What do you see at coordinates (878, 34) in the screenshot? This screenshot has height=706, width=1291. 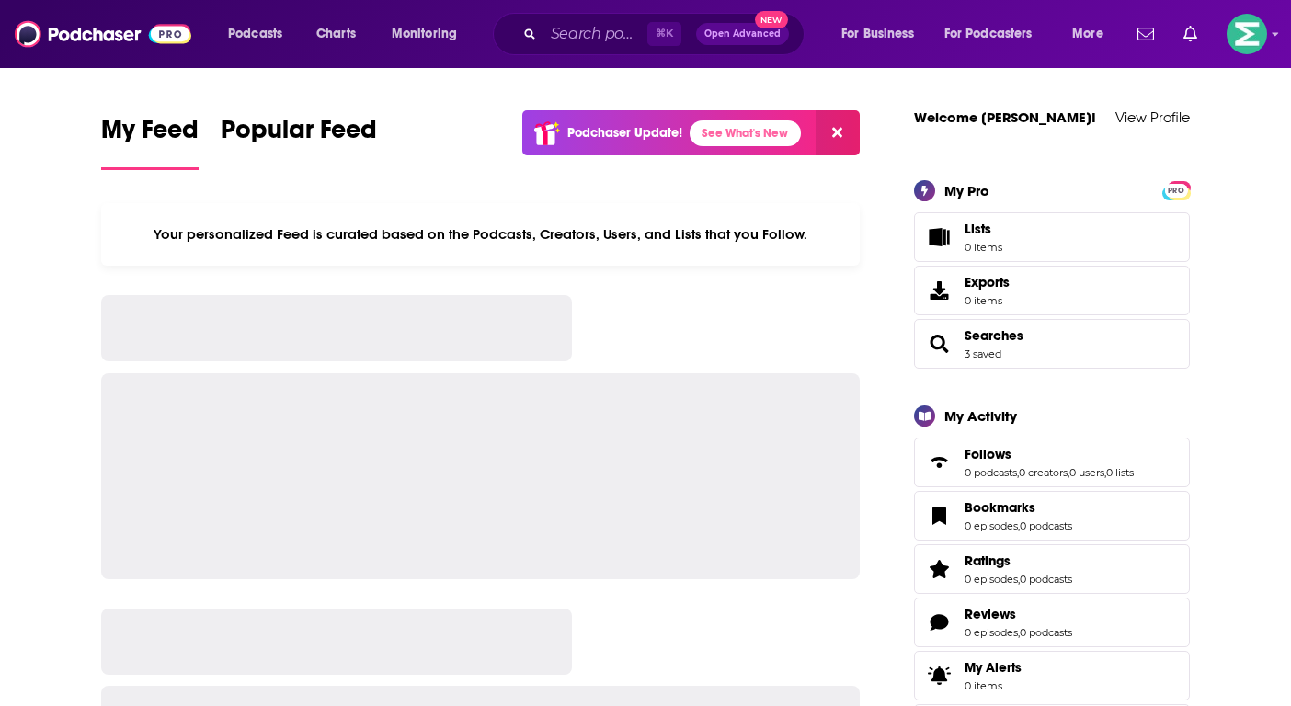 I see `span: For Business` at bounding box center [878, 34].